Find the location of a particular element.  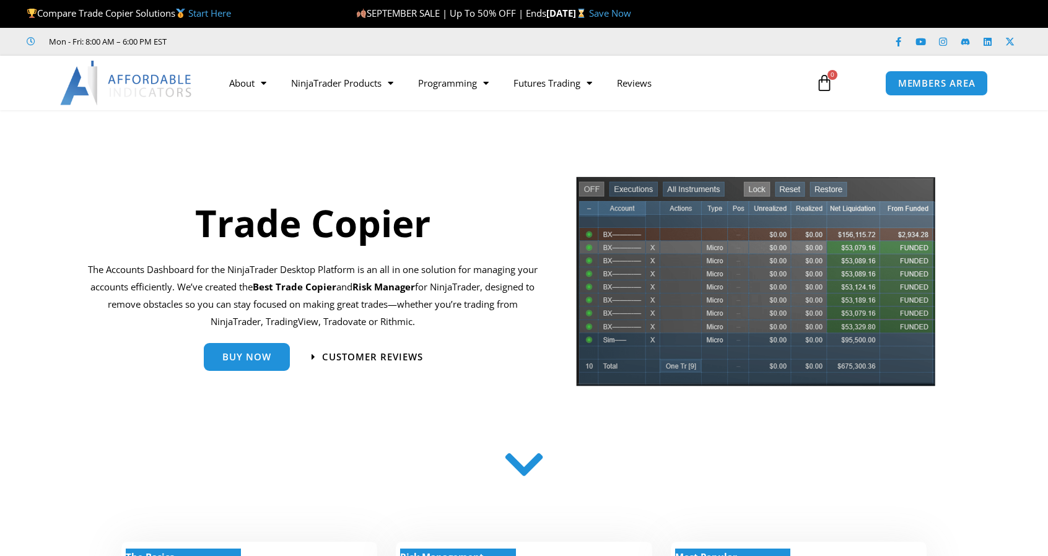

span: Buy Now is located at coordinates (247, 357).